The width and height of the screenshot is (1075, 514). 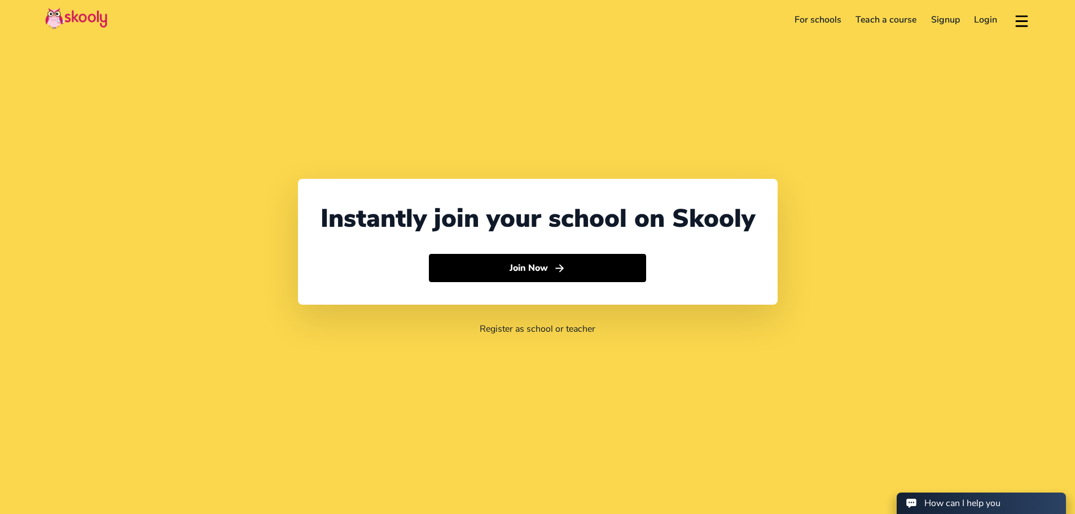 What do you see at coordinates (886, 20) in the screenshot?
I see `a: Teach a course` at bounding box center [886, 20].